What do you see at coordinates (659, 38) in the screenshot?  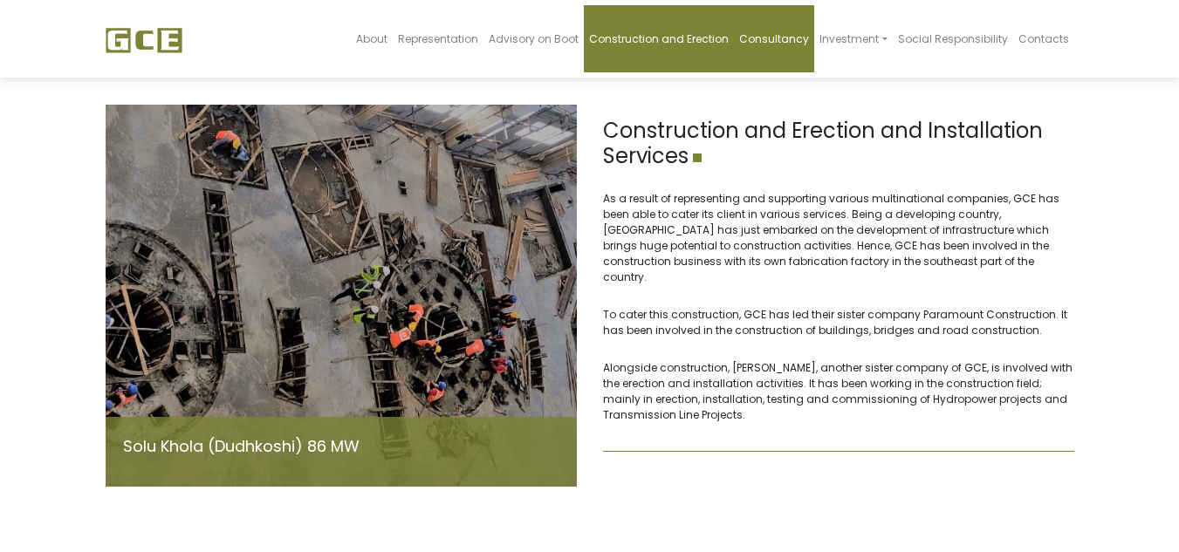 I see `a: Construction and Erection` at bounding box center [659, 38].